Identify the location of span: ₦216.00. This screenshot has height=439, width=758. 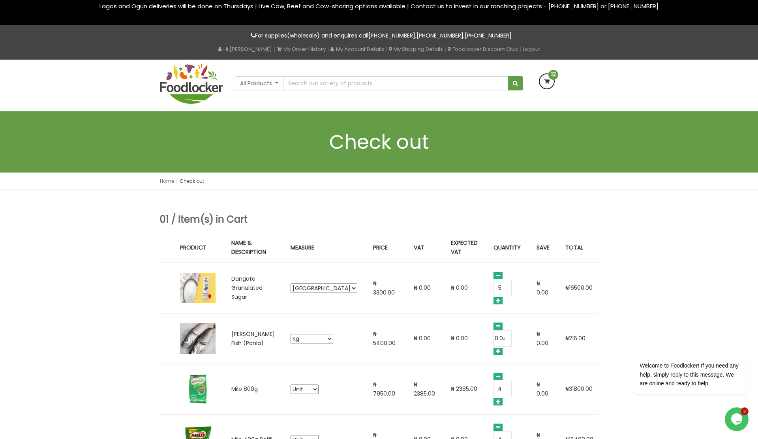
(575, 338).